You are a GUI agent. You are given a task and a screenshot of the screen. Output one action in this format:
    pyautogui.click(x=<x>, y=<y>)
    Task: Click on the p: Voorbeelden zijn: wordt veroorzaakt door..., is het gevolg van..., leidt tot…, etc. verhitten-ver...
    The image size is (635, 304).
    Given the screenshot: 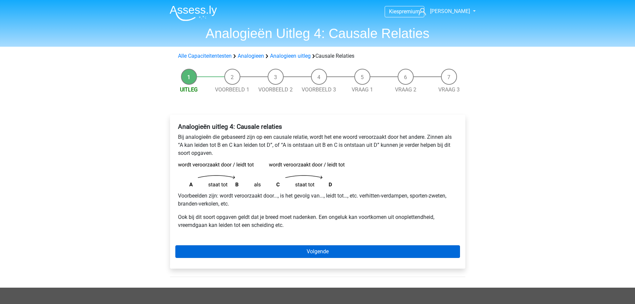 What is the action you would take?
    pyautogui.click(x=318, y=200)
    